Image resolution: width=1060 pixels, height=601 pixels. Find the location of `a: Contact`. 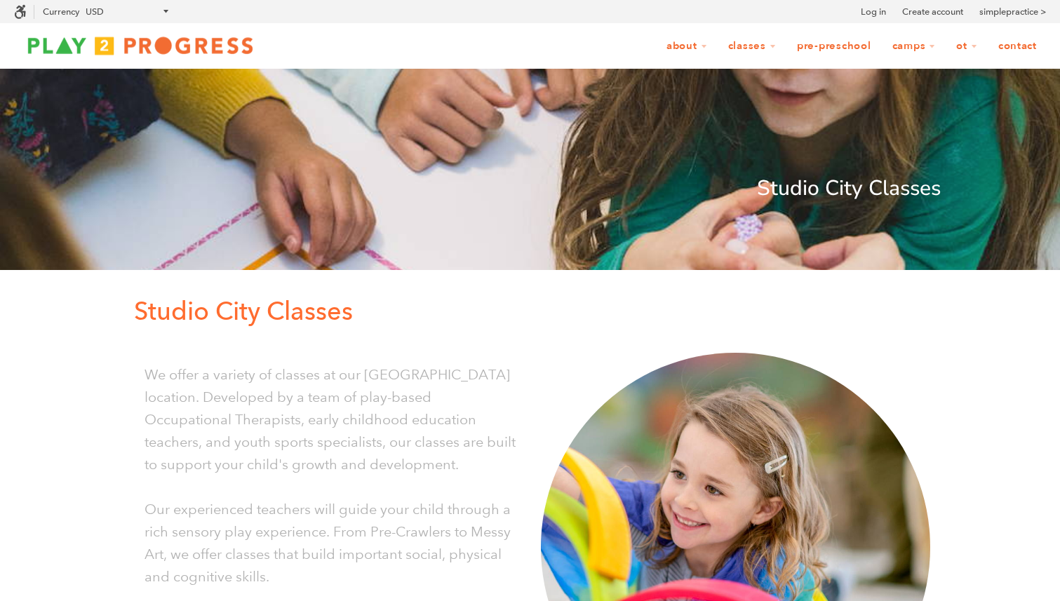

a: Contact is located at coordinates (1018, 46).